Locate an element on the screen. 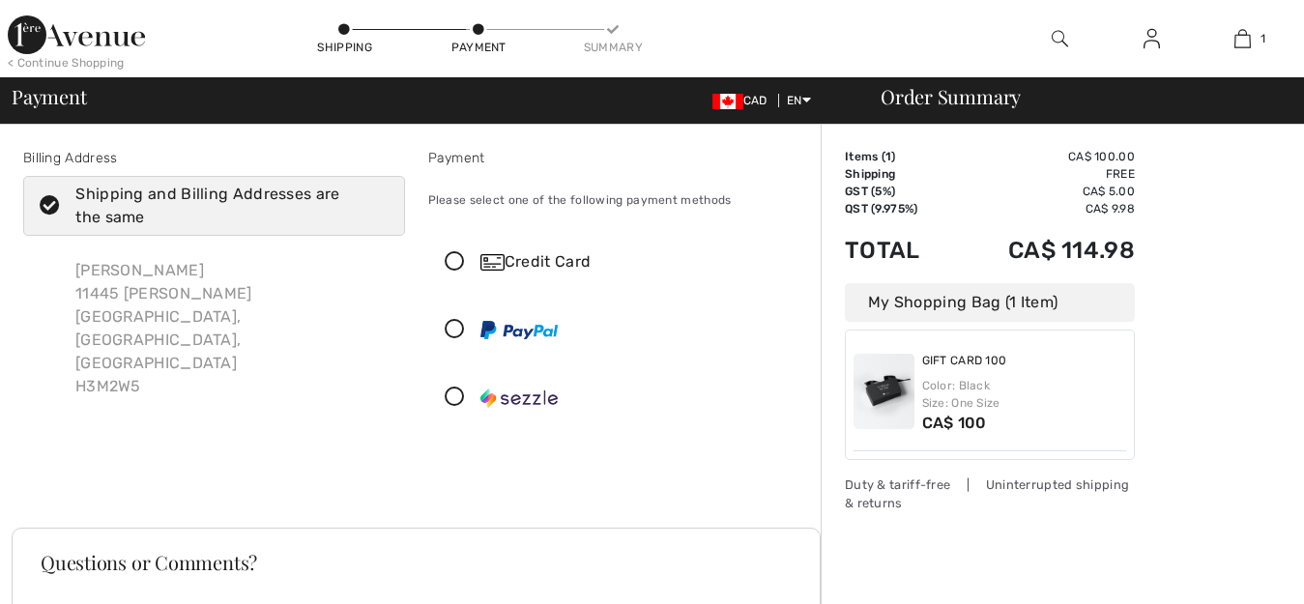  img: PayPal is located at coordinates (519, 330).